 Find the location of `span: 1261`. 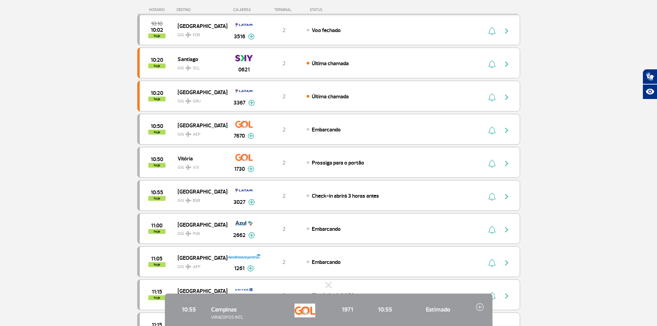

span: 1261 is located at coordinates (239, 268).